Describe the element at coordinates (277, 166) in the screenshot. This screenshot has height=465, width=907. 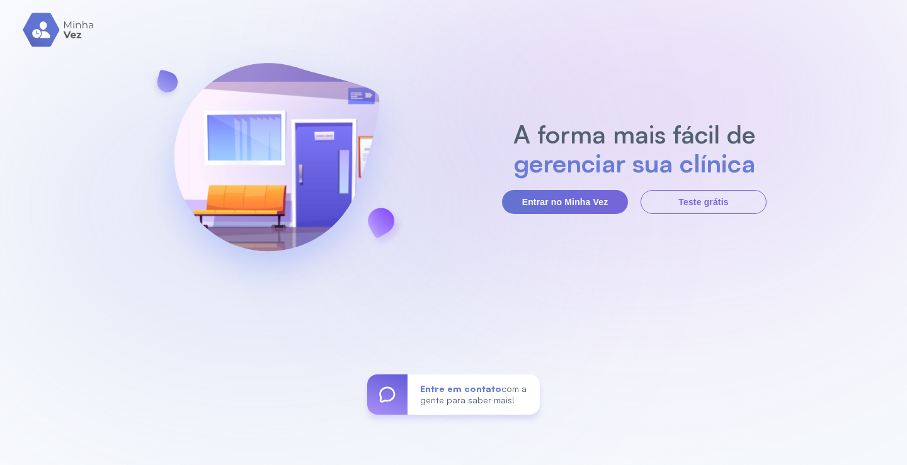
I see `img: banner-login.svg` at that location.